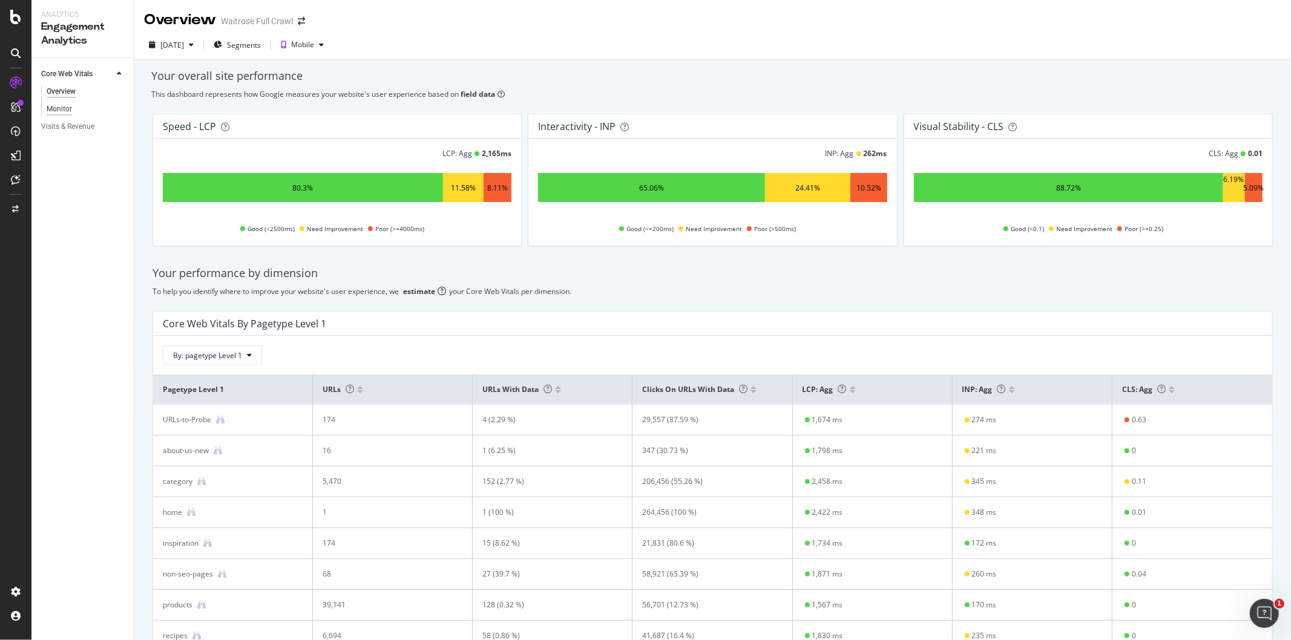 The height and width of the screenshot is (640, 1291). What do you see at coordinates (399, 229) in the screenshot?
I see `span: Poor (>=4000ms)` at bounding box center [399, 229].